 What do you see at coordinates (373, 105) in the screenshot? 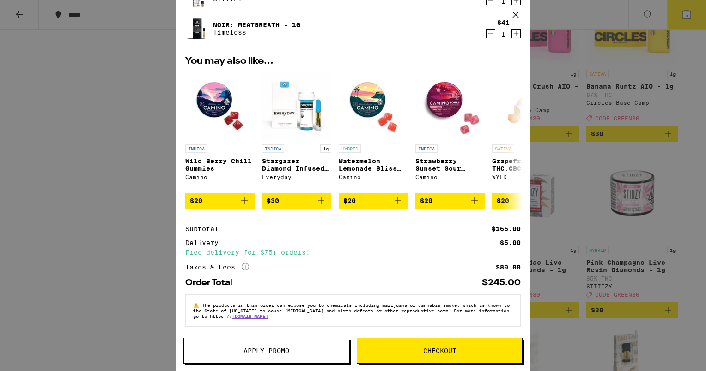
I see `img: Camino - Watermelon Lemonade Bliss Gummies` at bounding box center [373, 105].